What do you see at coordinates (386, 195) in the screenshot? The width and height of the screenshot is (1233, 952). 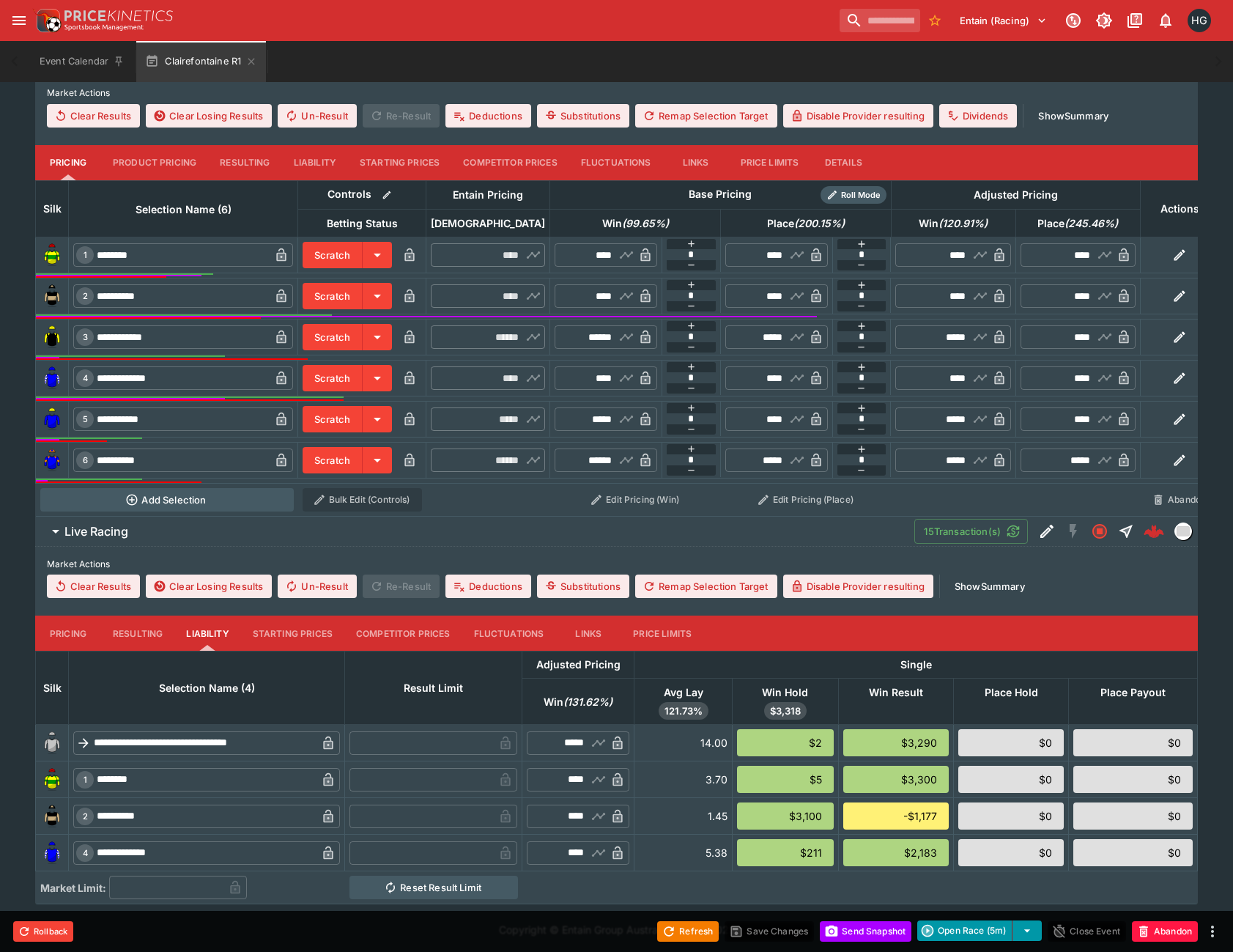 I see `button: Bulk edit` at bounding box center [386, 195].